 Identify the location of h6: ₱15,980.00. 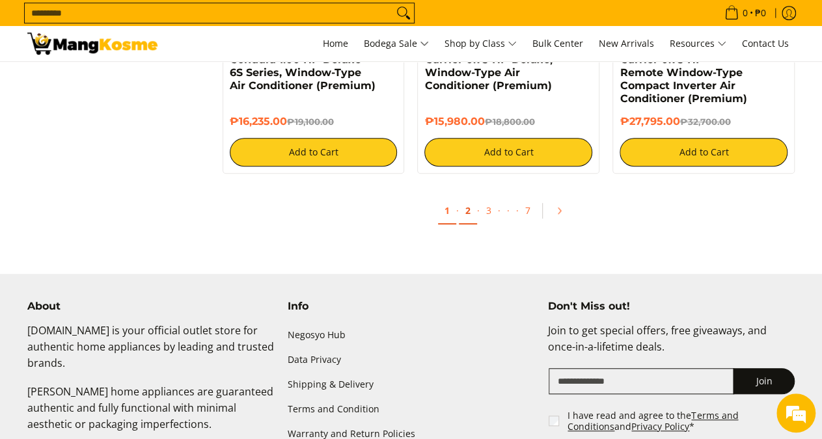
(508, 122).